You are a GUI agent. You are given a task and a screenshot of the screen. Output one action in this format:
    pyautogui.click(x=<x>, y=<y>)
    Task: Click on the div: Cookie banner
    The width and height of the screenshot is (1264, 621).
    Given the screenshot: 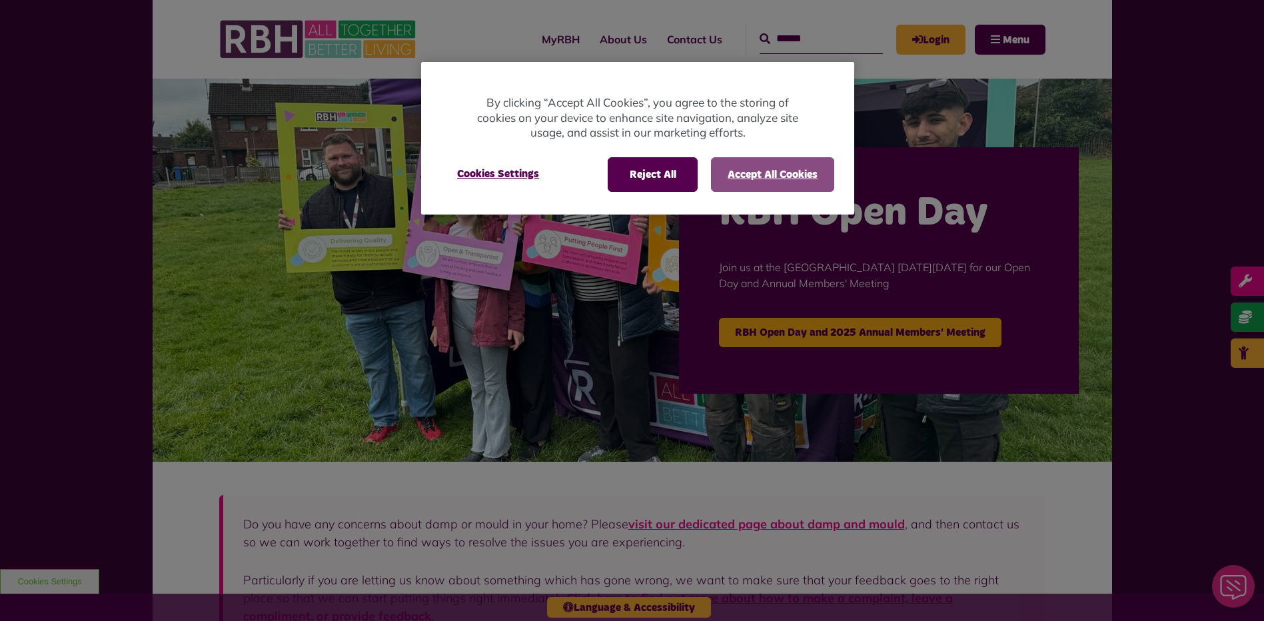 What is the action you would take?
    pyautogui.click(x=638, y=138)
    